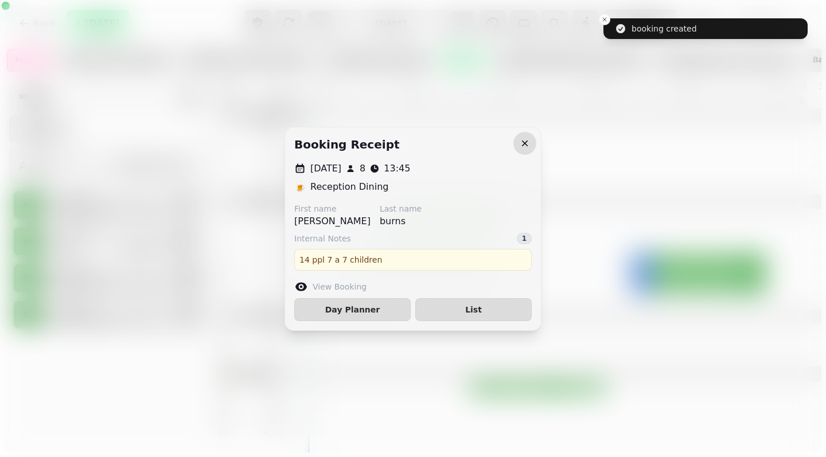 The height and width of the screenshot is (457, 826). Describe the element at coordinates (363, 169) in the screenshot. I see `p: 8` at that location.